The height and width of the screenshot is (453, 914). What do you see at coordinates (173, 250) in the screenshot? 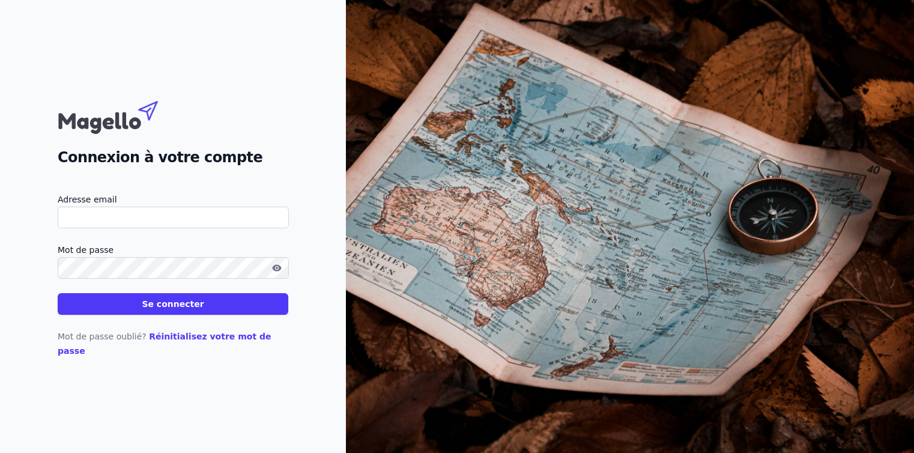
I see `label: Mot de passe` at bounding box center [173, 250].